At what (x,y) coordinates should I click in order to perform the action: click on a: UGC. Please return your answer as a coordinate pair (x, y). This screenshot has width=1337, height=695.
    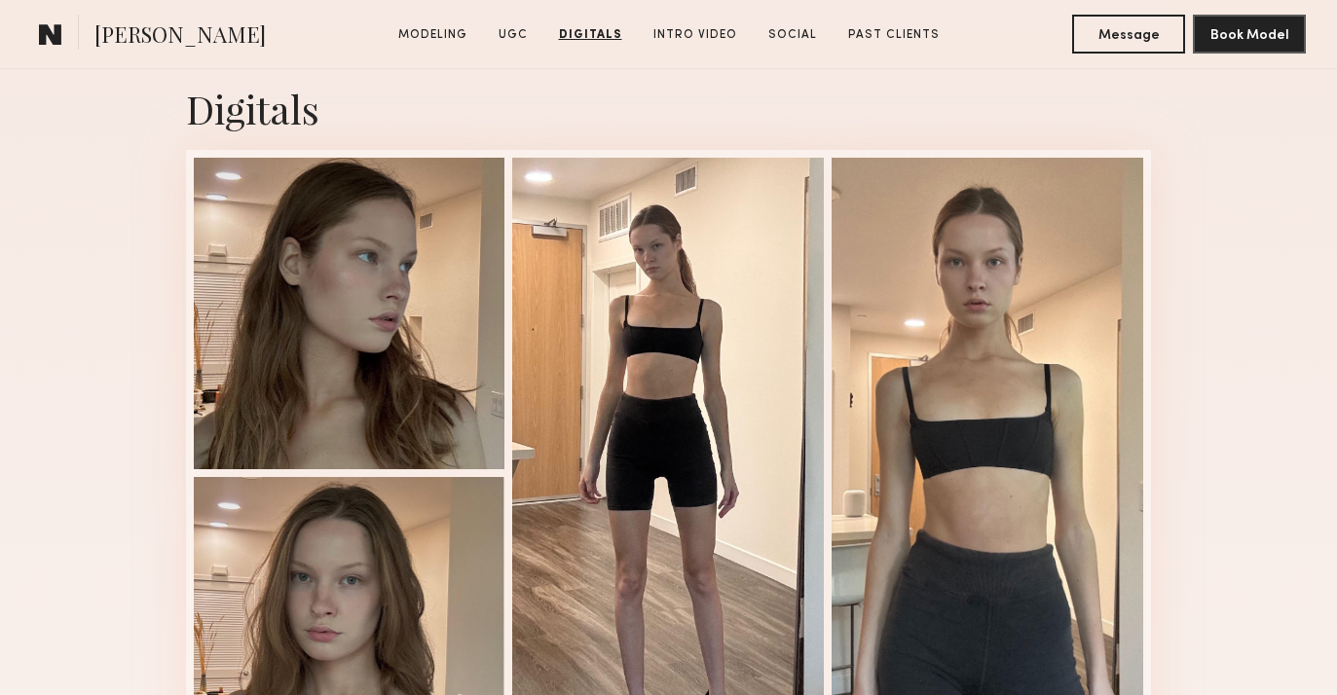
    Looking at the image, I should click on (513, 35).